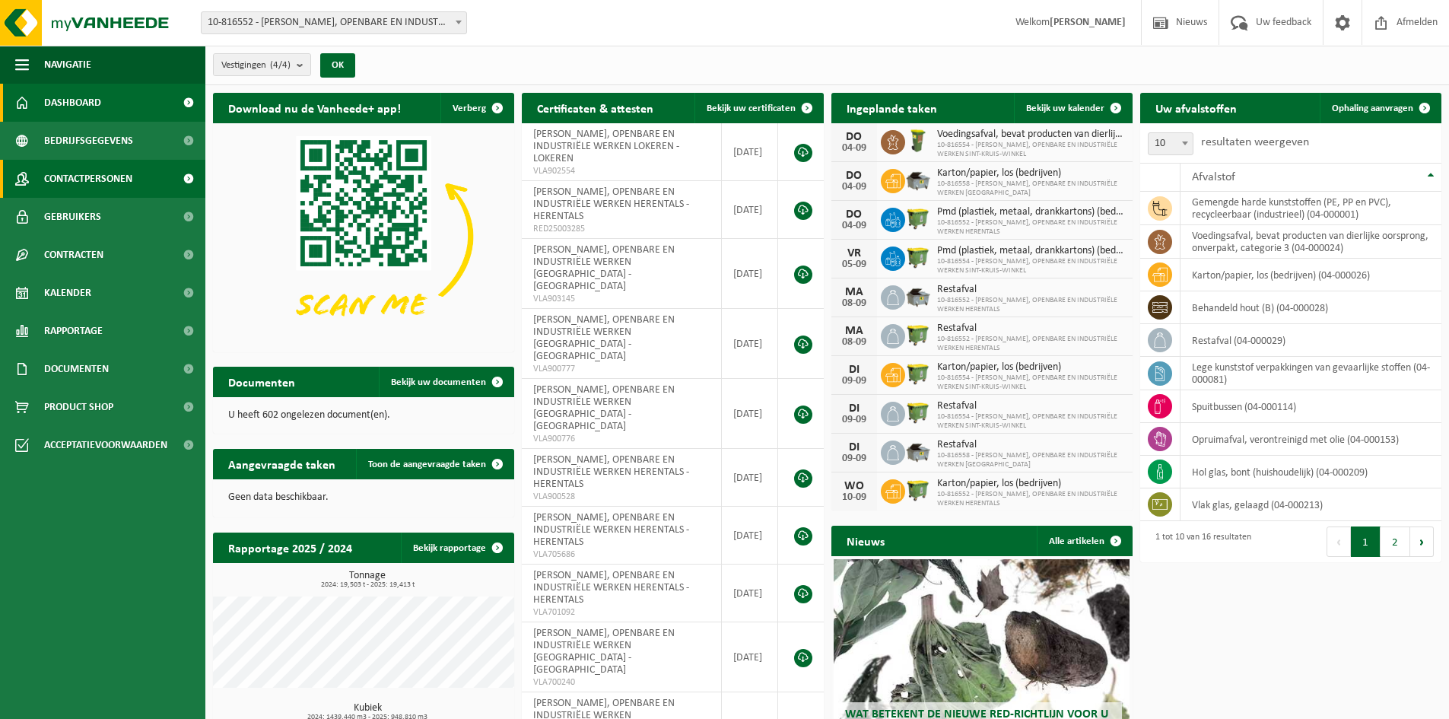  I want to click on div: DI, so click(854, 408).